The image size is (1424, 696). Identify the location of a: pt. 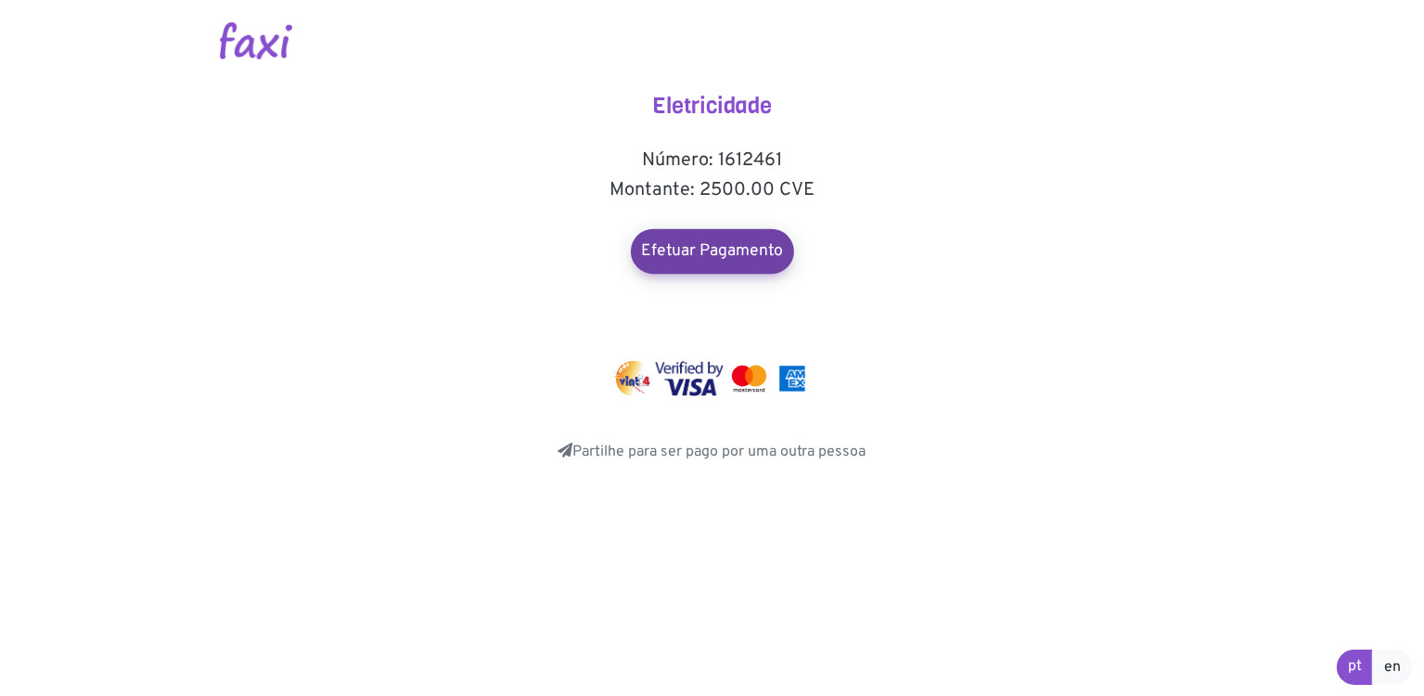
(1355, 667).